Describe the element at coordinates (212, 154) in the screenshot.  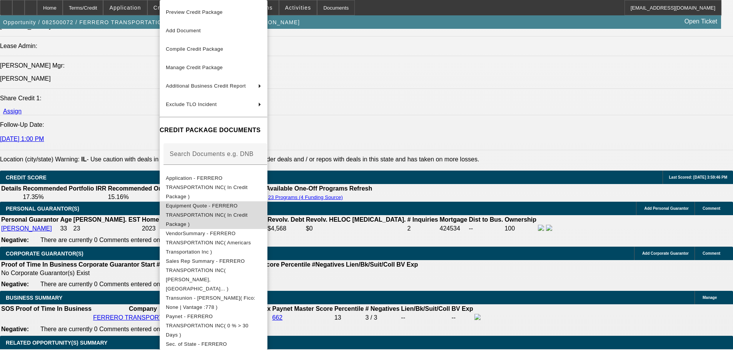
I see `mat-label: Search Documents e.g. DNB` at that location.